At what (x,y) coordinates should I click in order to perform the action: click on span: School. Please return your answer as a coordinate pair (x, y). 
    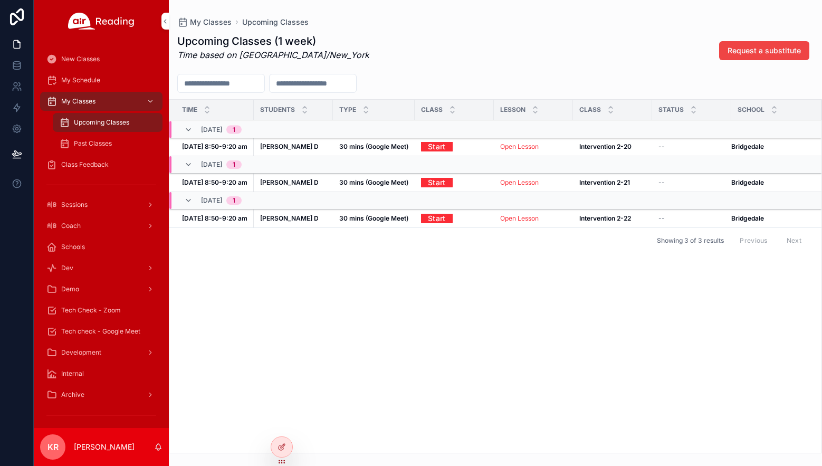
    Looking at the image, I should click on (751, 110).